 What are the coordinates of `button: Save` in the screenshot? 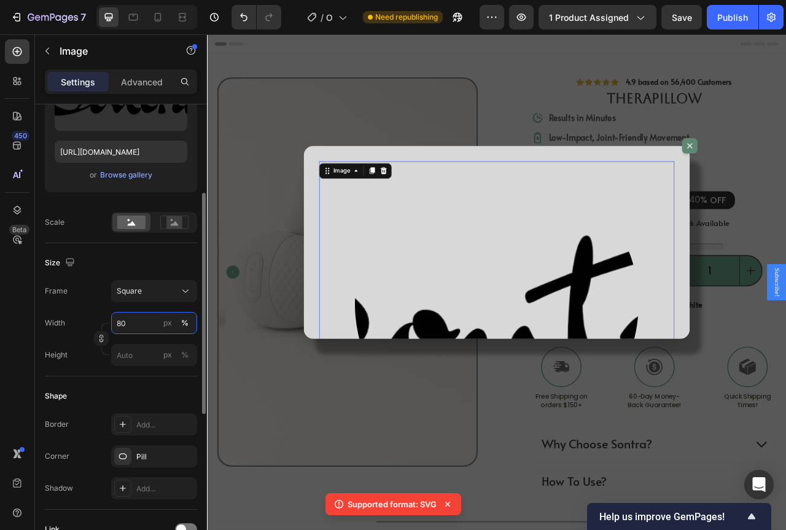 It's located at (681, 17).